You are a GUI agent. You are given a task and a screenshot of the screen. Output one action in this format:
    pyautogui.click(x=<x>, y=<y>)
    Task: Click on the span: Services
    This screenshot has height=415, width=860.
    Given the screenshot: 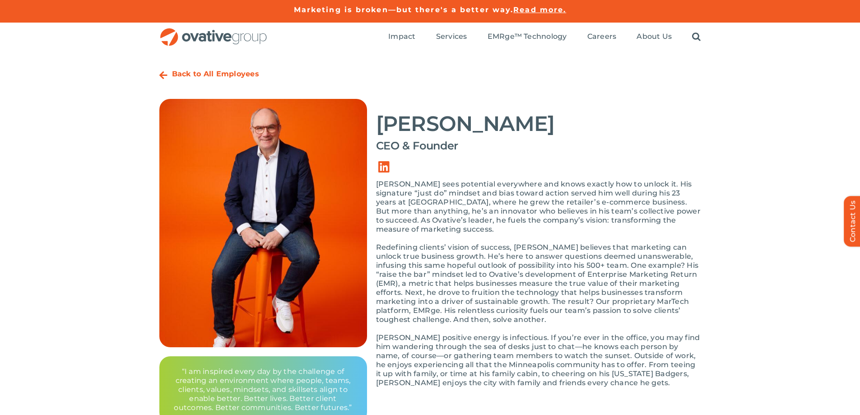 What is the action you would take?
    pyautogui.click(x=451, y=37)
    